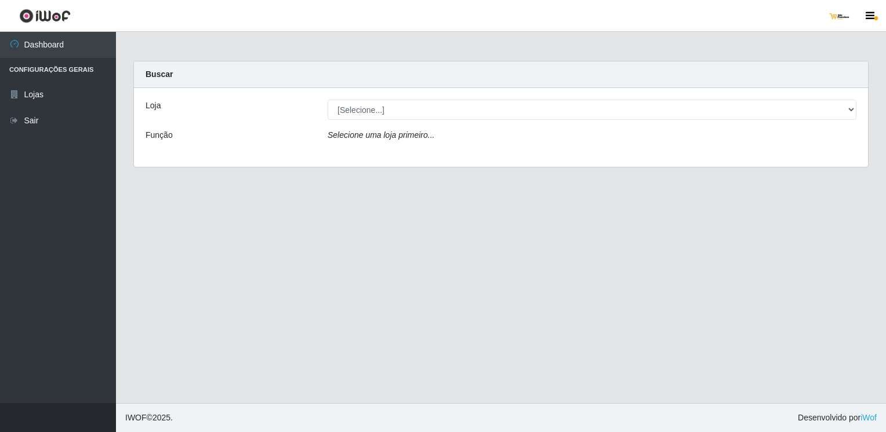 This screenshot has height=432, width=886. Describe the element at coordinates (149, 418) in the screenshot. I see `span: © 2025 .` at that location.